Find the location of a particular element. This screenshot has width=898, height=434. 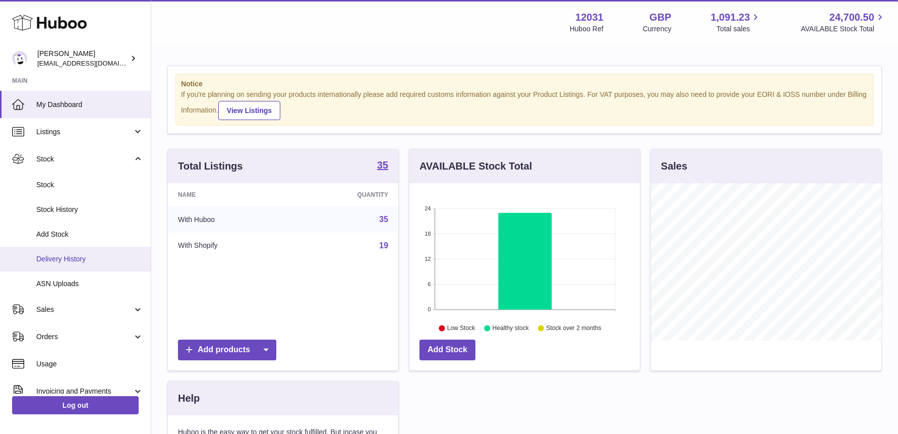

a: 1,091.23 Total sales is located at coordinates (736, 22).